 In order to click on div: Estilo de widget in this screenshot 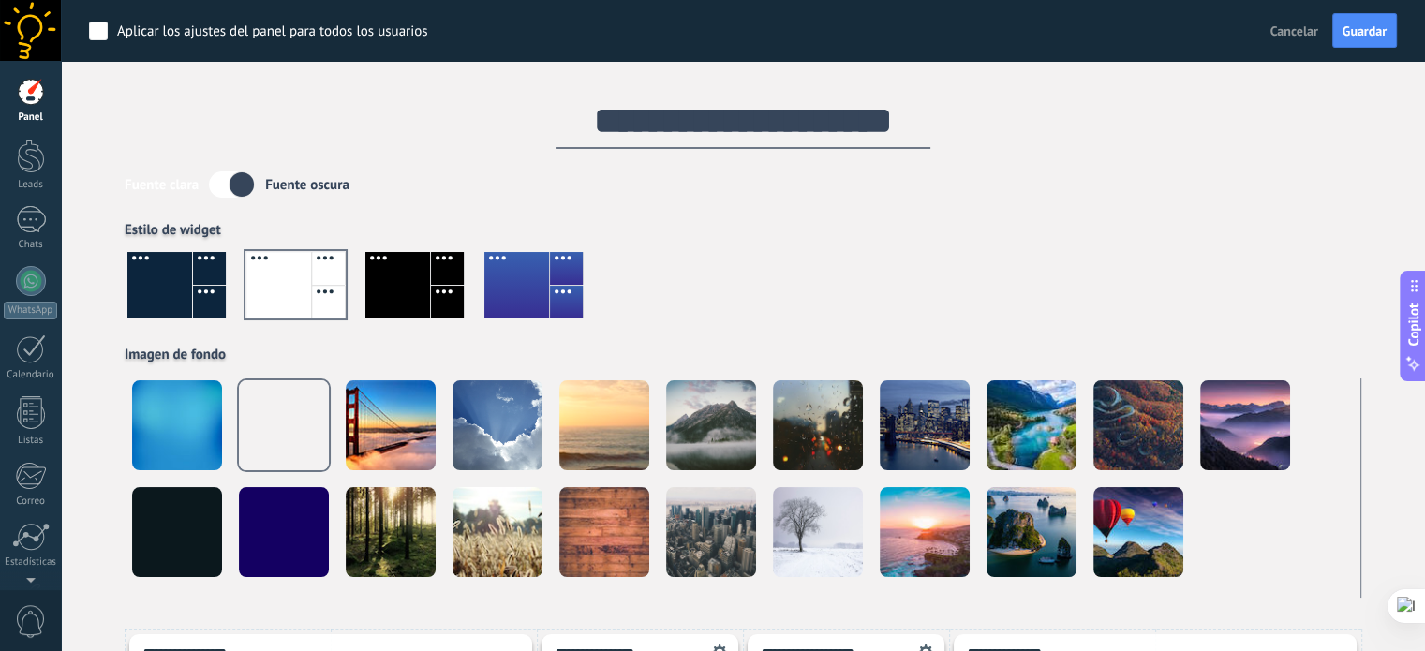, I will do `click(743, 229)`.